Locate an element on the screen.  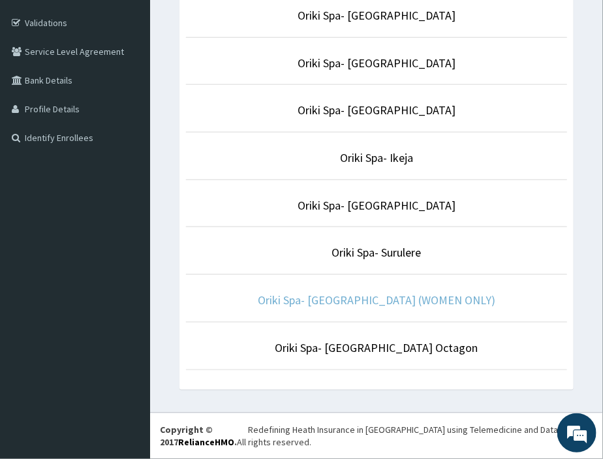
a: Oriki Spa- Surulere is located at coordinates (377, 252).